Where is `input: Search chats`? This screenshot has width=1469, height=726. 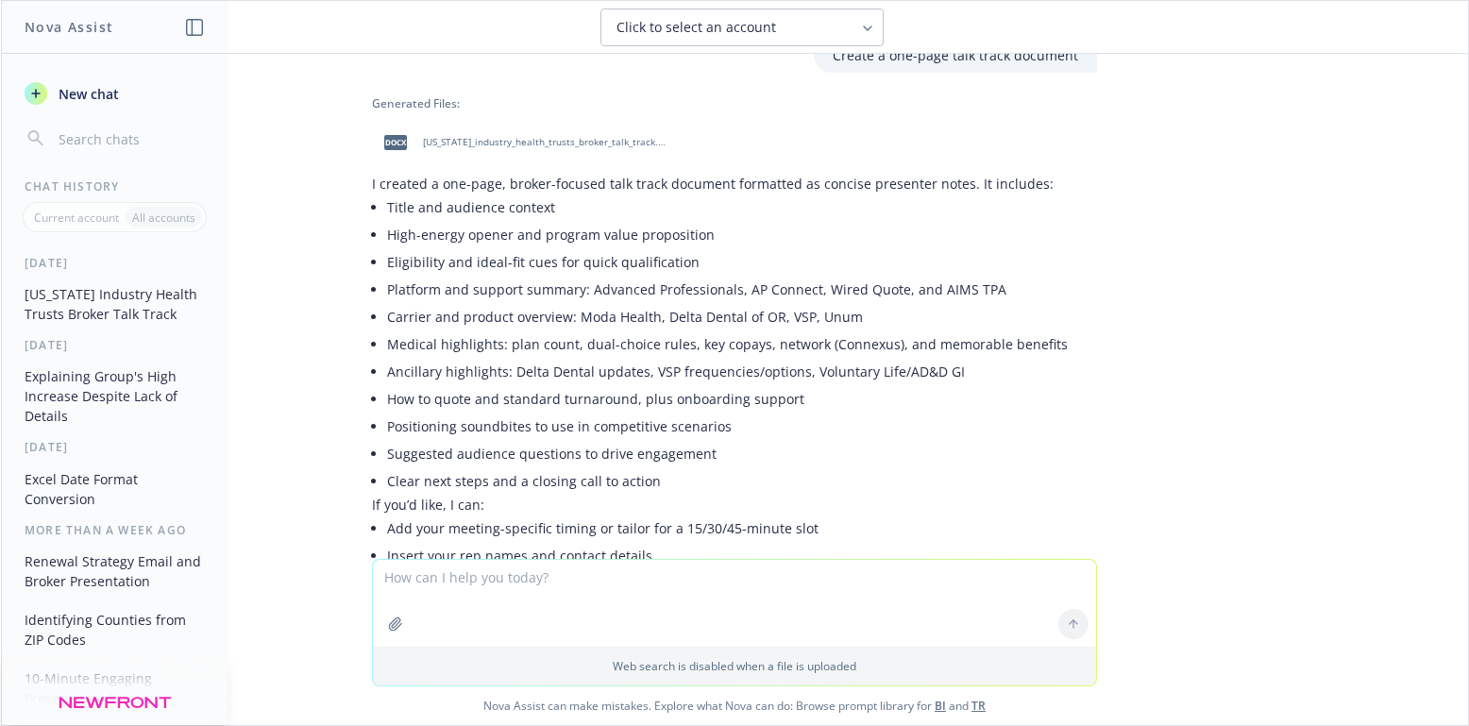
input: Search chats is located at coordinates (129, 139).